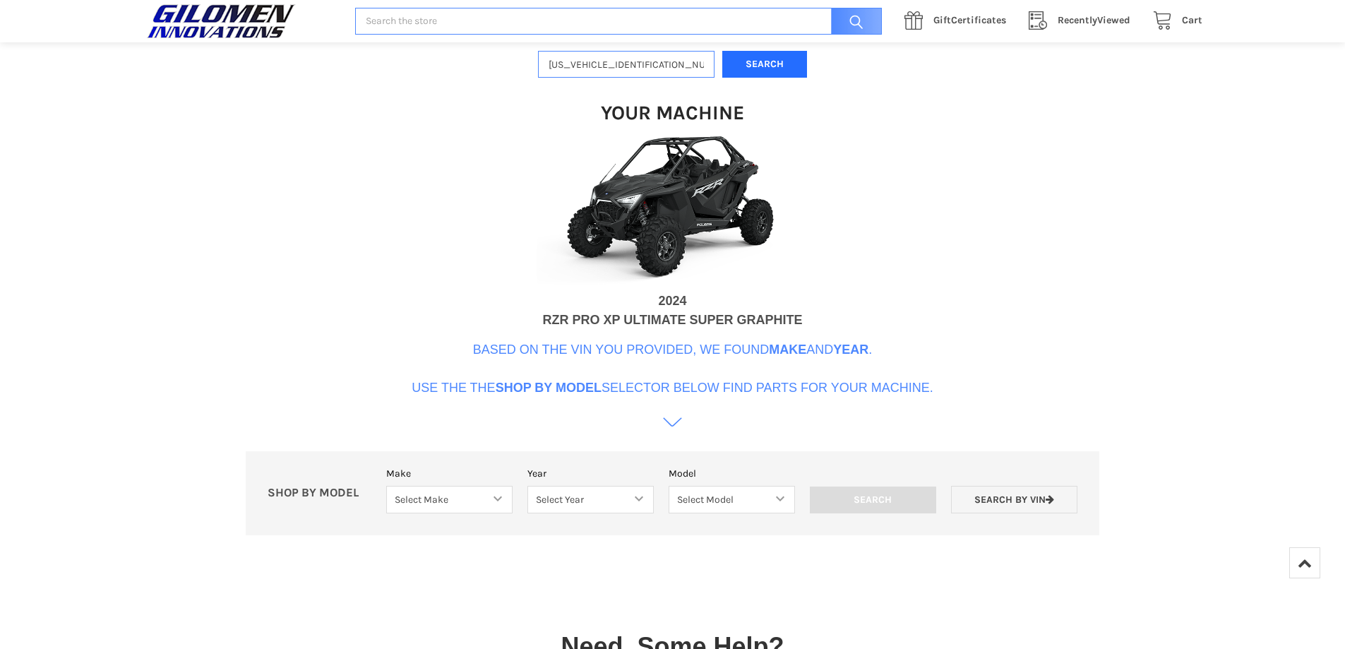  Describe the element at coordinates (626, 64) in the screenshot. I see `input: Enter VIN of your machine` at that location.